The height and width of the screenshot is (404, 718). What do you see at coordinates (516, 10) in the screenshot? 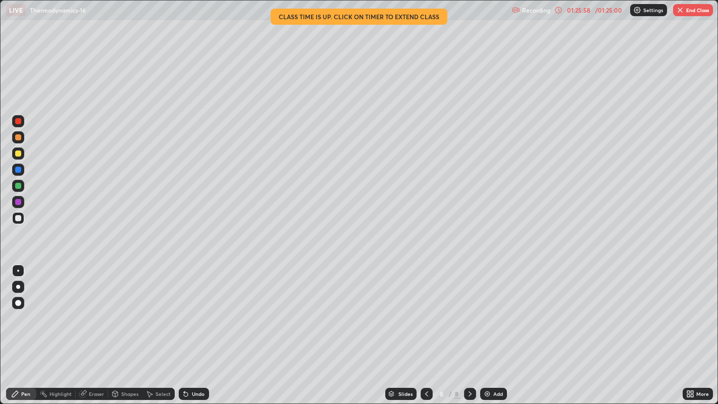
I see `img: recording.375f2c34.svg` at bounding box center [516, 10].